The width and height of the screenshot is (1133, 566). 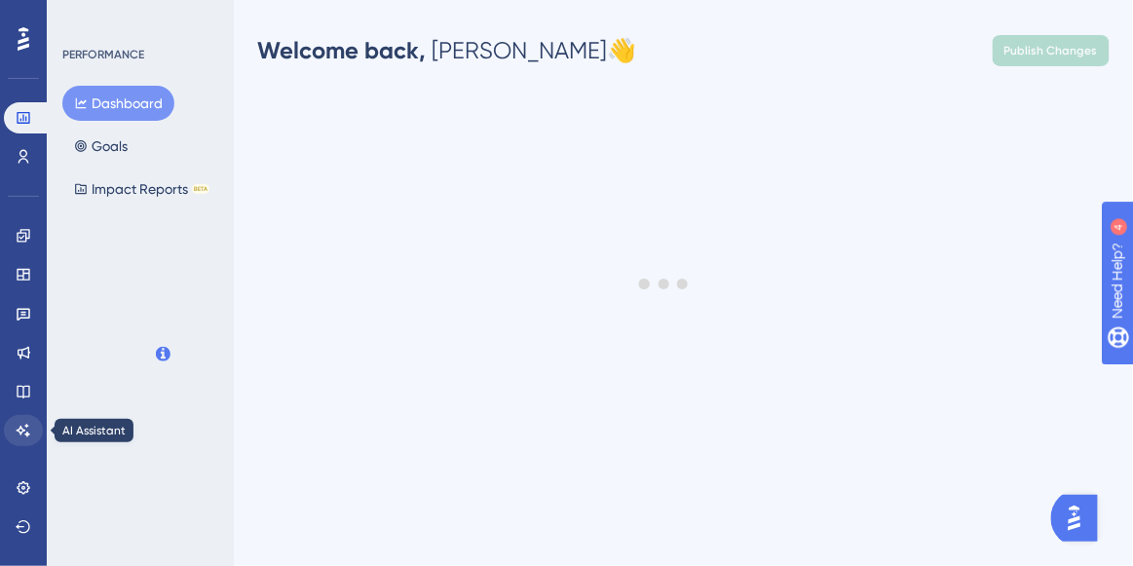 What do you see at coordinates (23, 29) in the screenshot?
I see `img: launcher-image-alternative-text` at bounding box center [23, 29].